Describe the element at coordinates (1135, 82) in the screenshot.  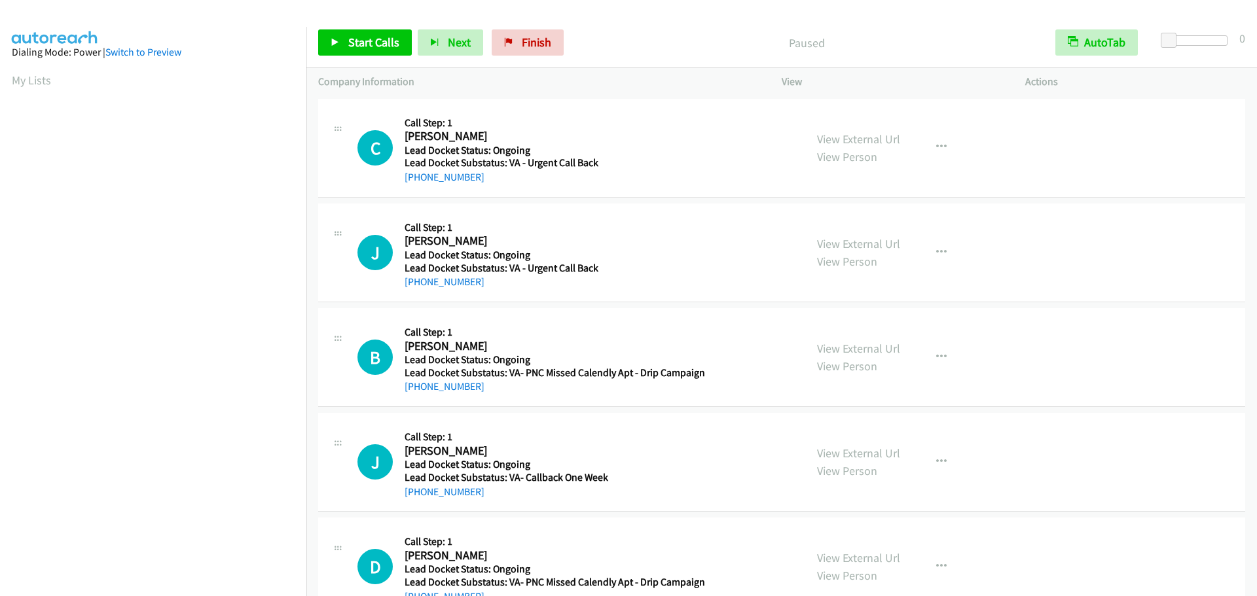
I see `p: Actions` at that location.